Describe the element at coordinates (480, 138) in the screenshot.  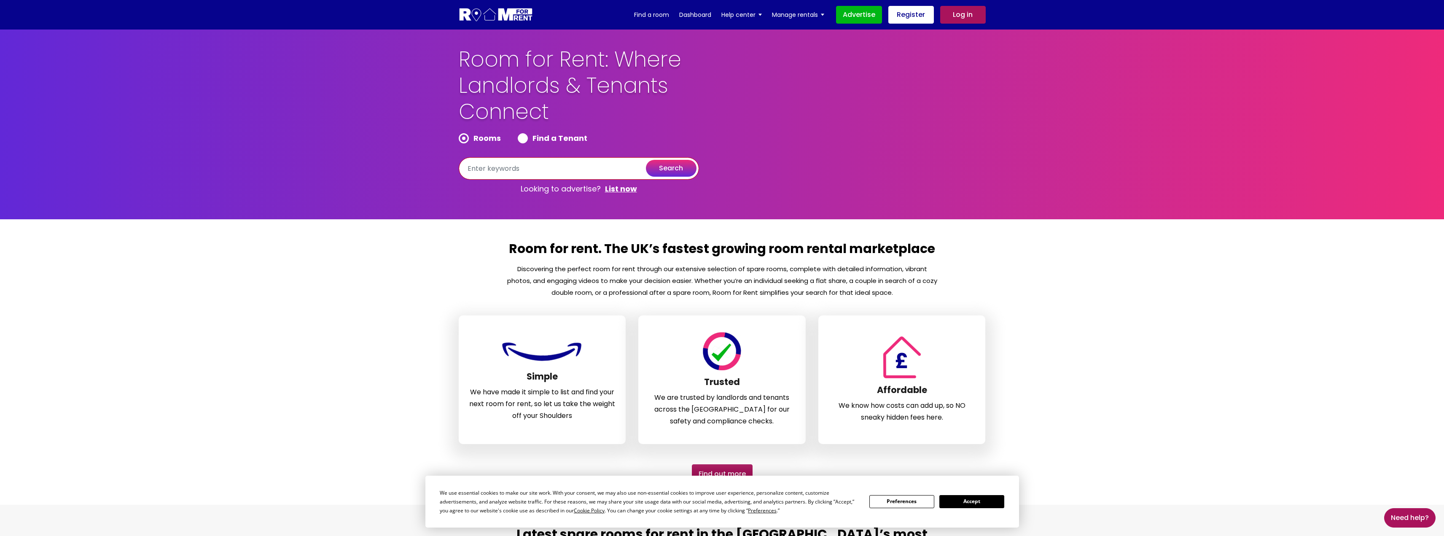
I see `label: Rooms` at that location.